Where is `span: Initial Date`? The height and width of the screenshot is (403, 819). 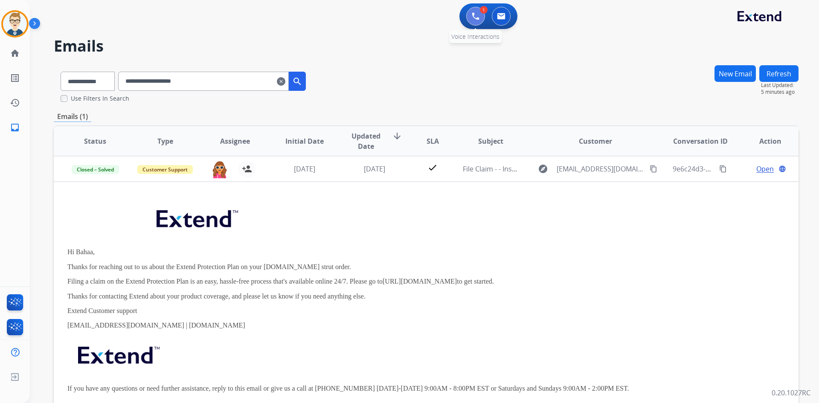 span: Initial Date is located at coordinates (305, 141).